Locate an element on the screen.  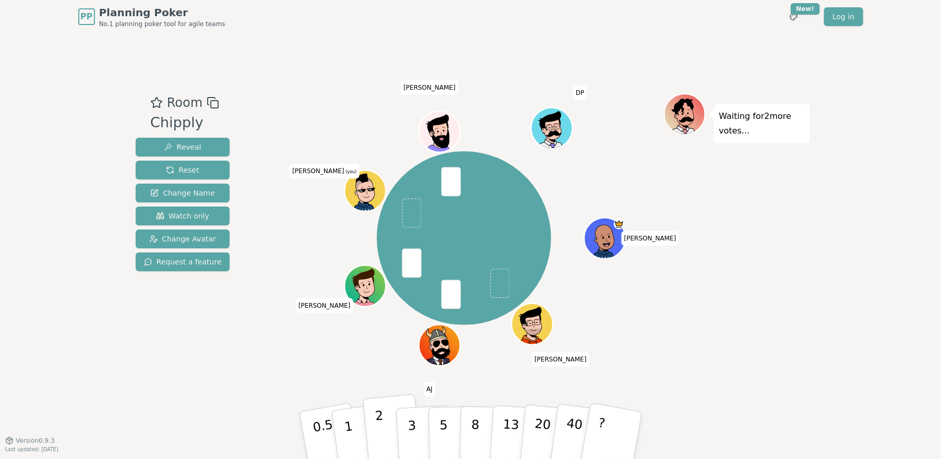
span: Reset is located at coordinates (182, 170).